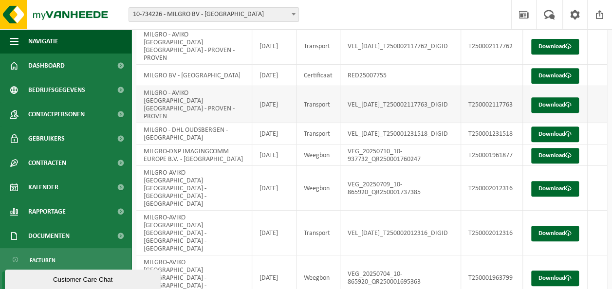 This screenshot has height=289, width=612. I want to click on span: Contactpersonen, so click(56, 114).